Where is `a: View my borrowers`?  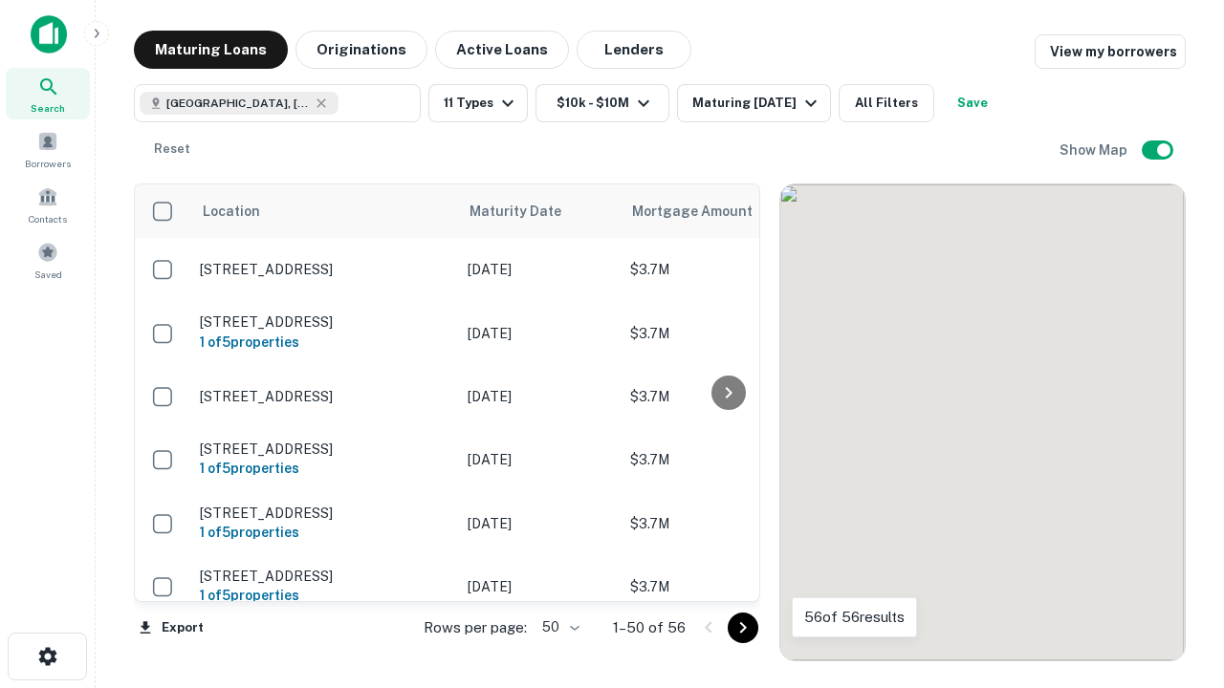
a: View my borrowers is located at coordinates (1110, 52).